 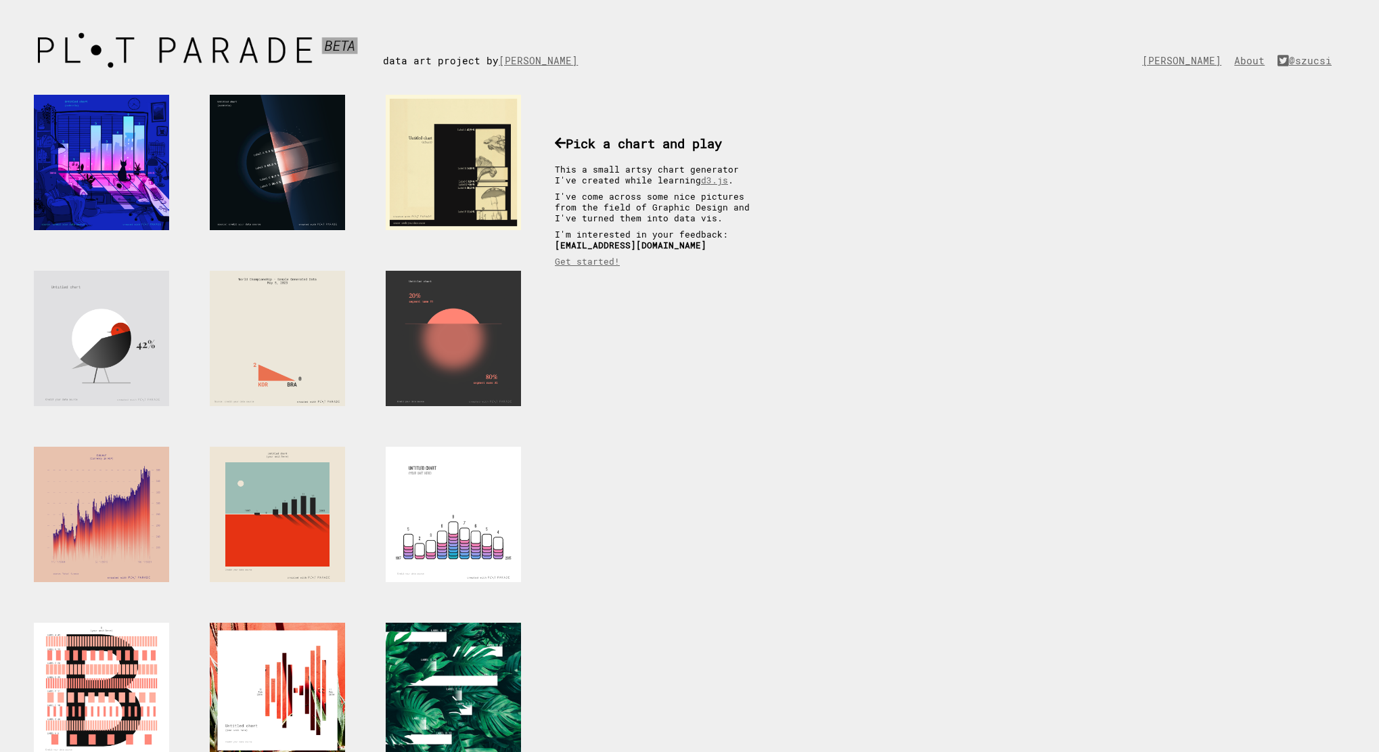 I want to click on p: I've come across some nice pictures from the field of Graphic Design and I've turned them into da..., so click(x=660, y=207).